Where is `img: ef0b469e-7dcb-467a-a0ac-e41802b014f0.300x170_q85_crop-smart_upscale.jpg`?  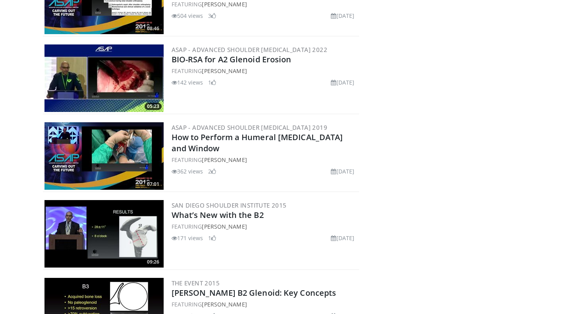
img: ef0b469e-7dcb-467a-a0ac-e41802b014f0.300x170_q85_crop-smart_upscale.jpg is located at coordinates (104, 78).